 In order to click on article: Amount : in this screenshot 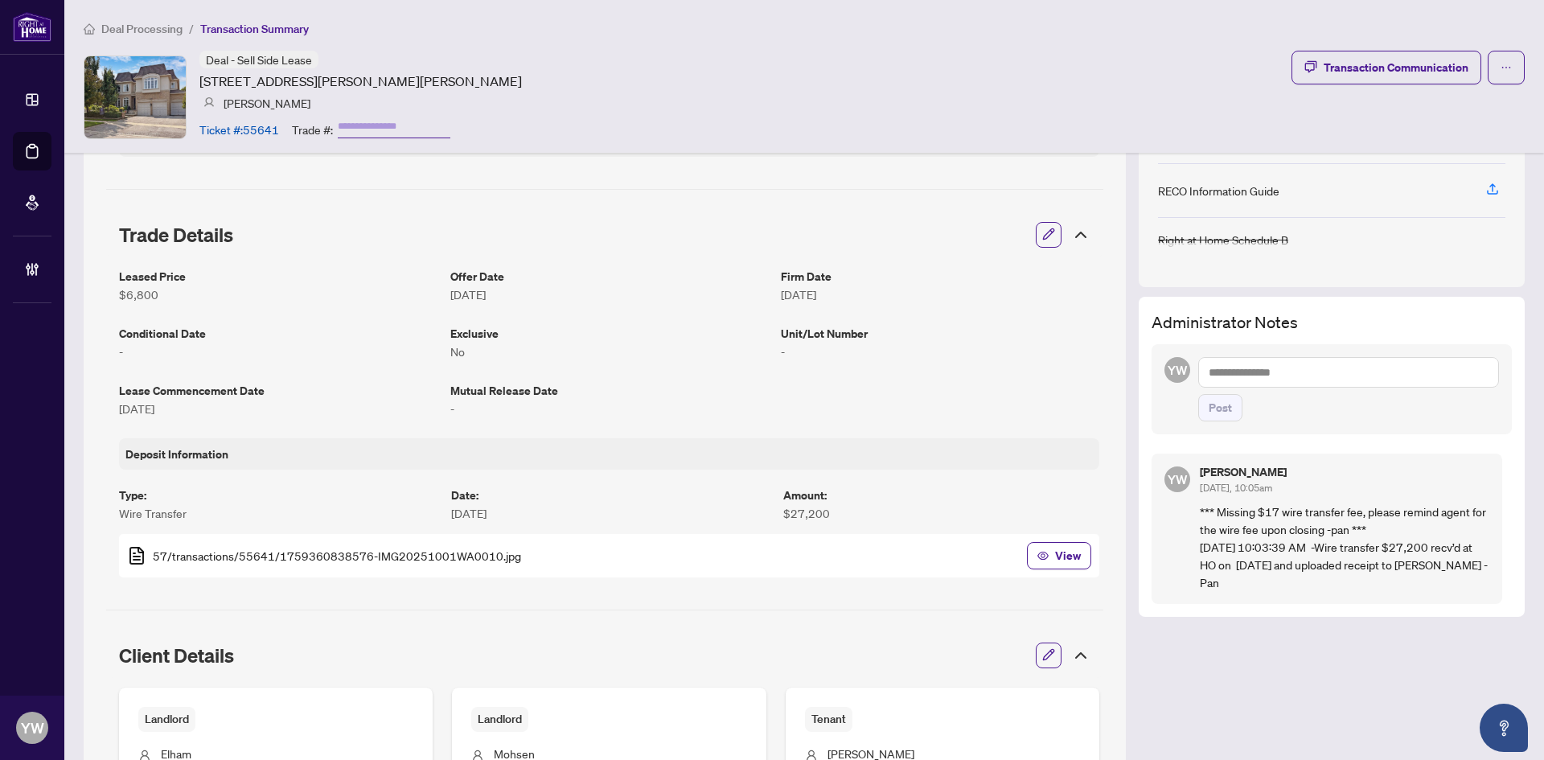, I will do `click(941, 495)`.